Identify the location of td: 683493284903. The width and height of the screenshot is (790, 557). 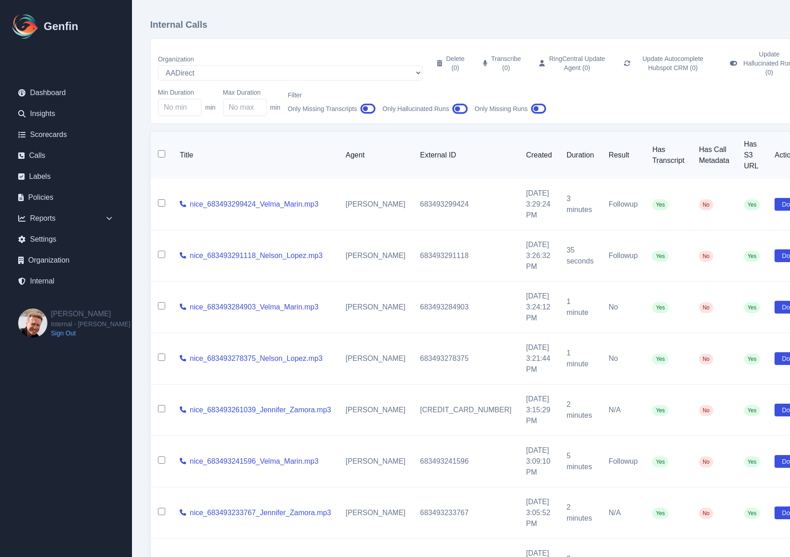
(465, 307).